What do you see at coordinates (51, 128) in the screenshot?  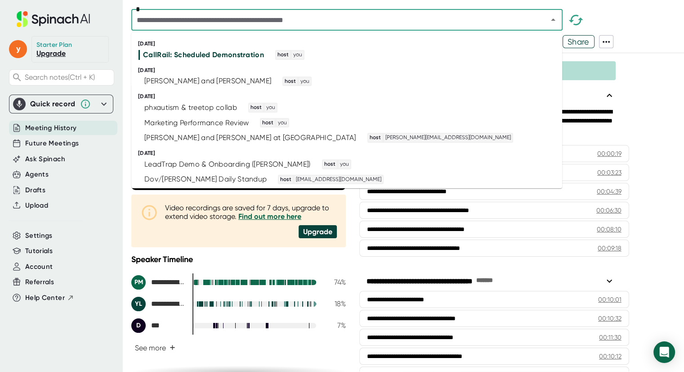 I see `button: Meeting History` at bounding box center [51, 128].